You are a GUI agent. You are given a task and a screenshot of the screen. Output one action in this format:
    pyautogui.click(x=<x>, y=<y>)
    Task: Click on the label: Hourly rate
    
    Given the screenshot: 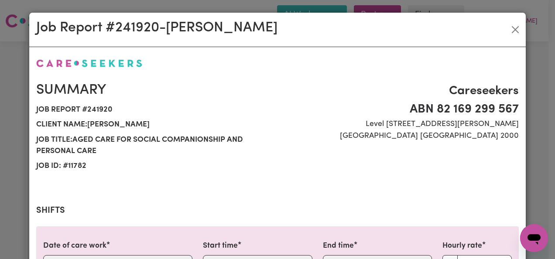 What is the action you would take?
    pyautogui.click(x=462, y=246)
    